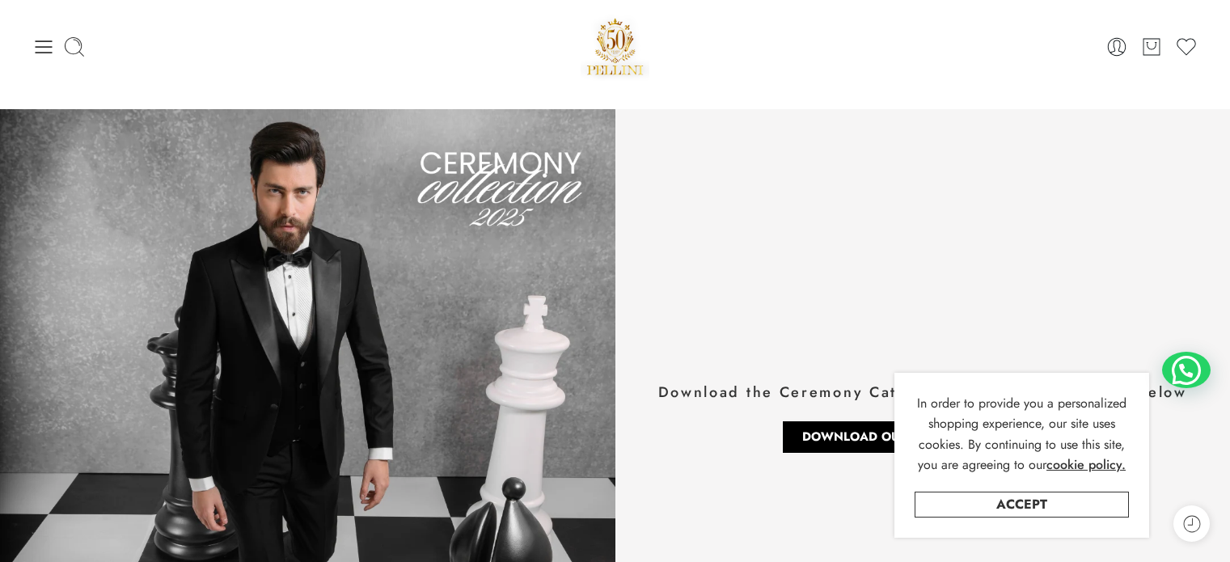  I want to click on a: Login / Register, so click(1117, 47).